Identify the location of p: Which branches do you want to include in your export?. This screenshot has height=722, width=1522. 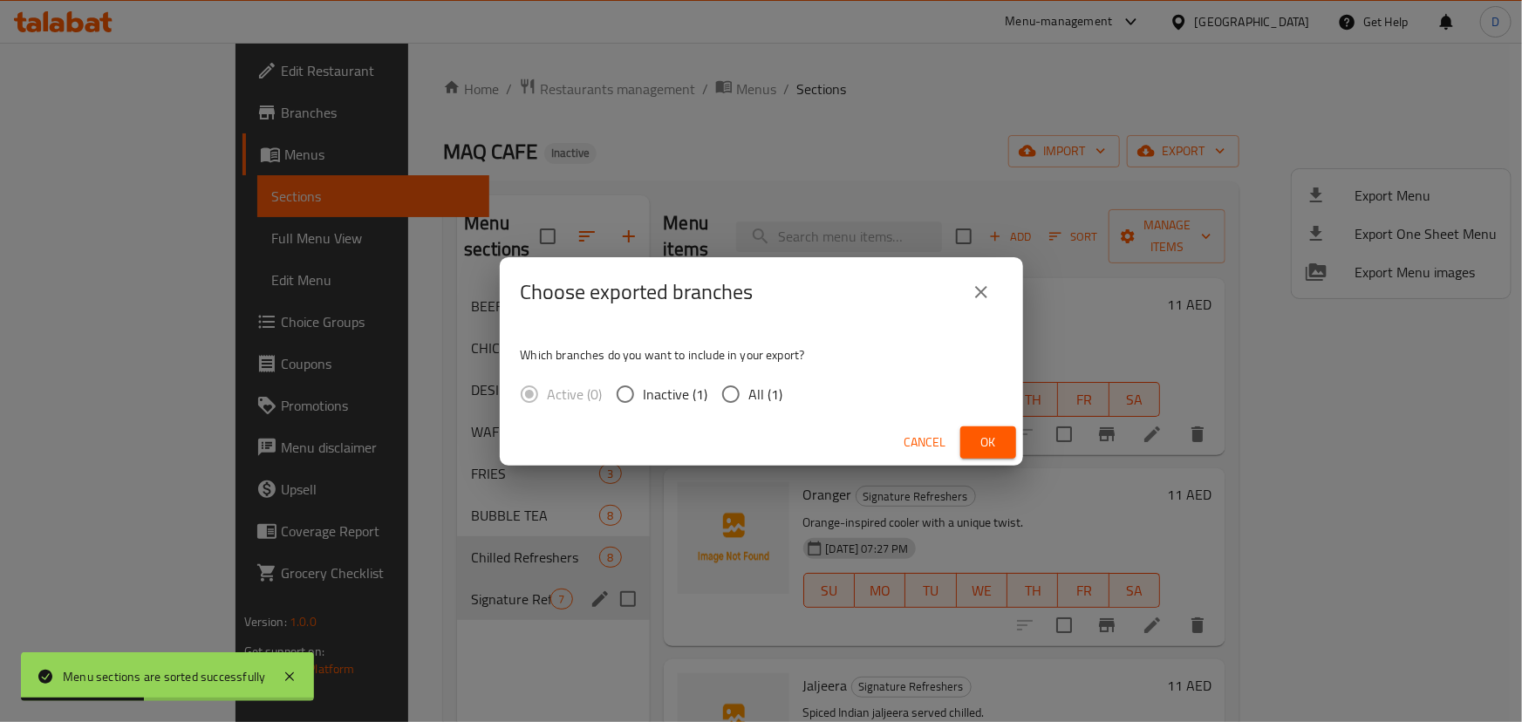
(761, 355).